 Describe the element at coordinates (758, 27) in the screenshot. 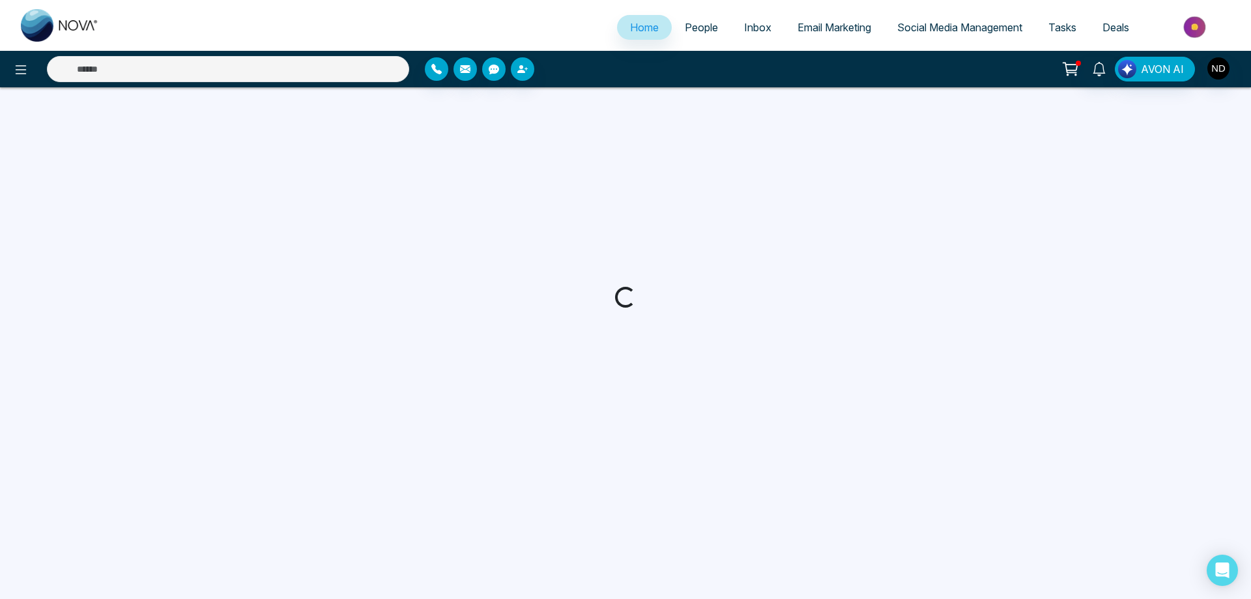

I see `a: Inbox` at that location.